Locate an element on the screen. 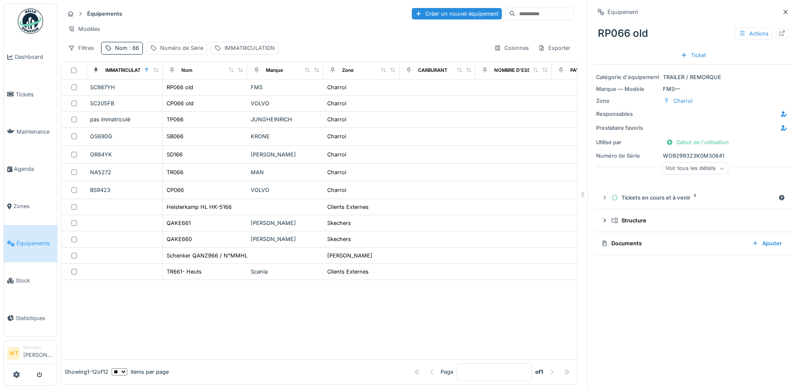 This screenshot has height=389, width=802. div: TP066 is located at coordinates (175, 119).